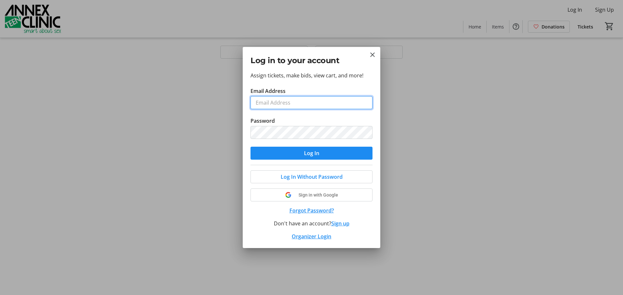 The height and width of the screenshot is (295, 623). What do you see at coordinates (311, 153) in the screenshot?
I see `button: Log In` at bounding box center [311, 153].